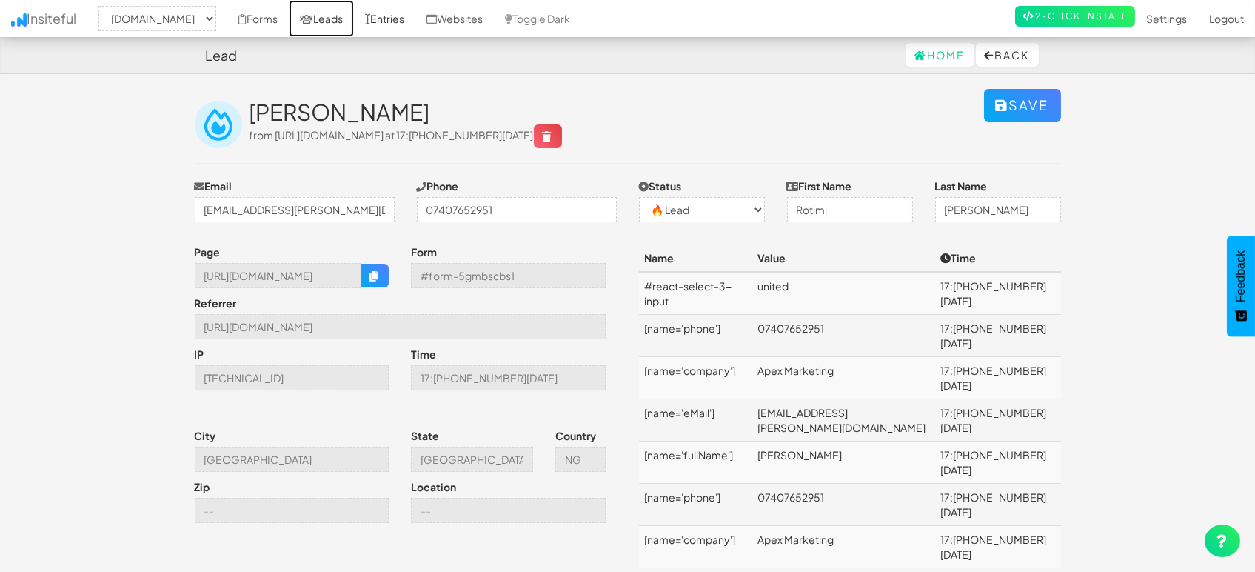  I want to click on button: Back, so click(1007, 55).